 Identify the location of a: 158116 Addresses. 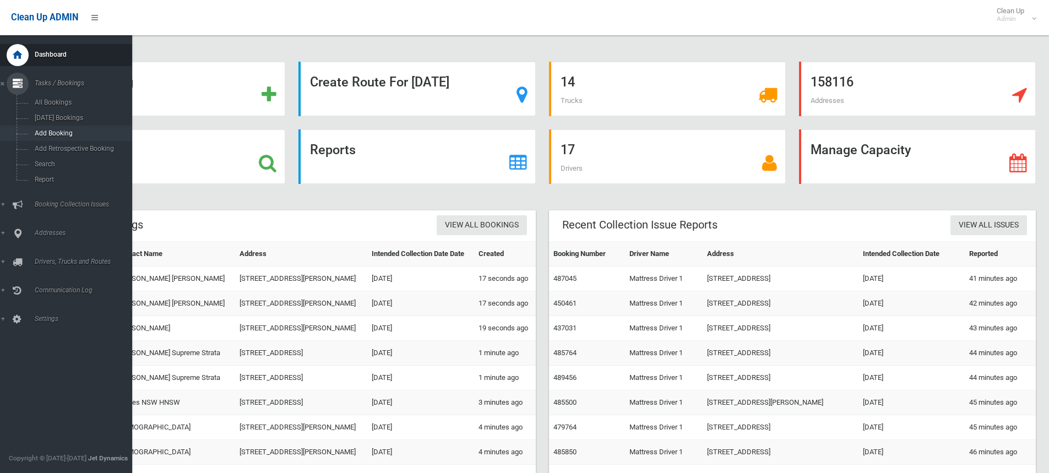
(918, 89).